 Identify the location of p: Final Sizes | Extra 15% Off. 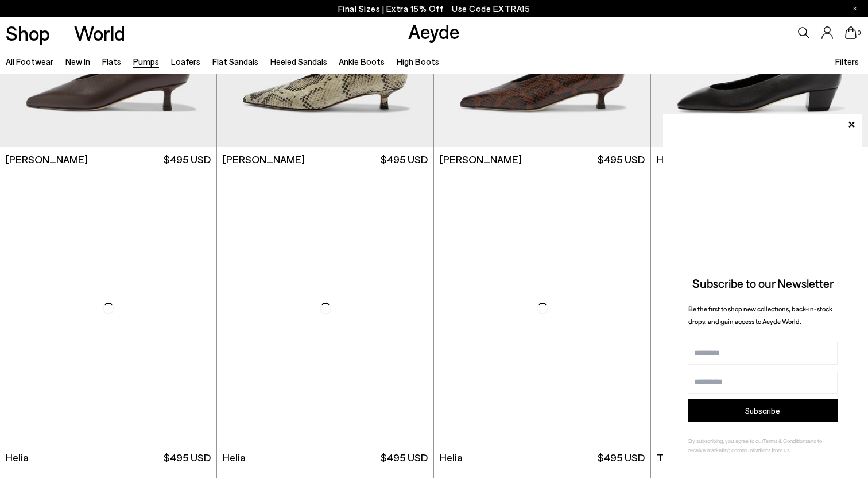
(434, 9).